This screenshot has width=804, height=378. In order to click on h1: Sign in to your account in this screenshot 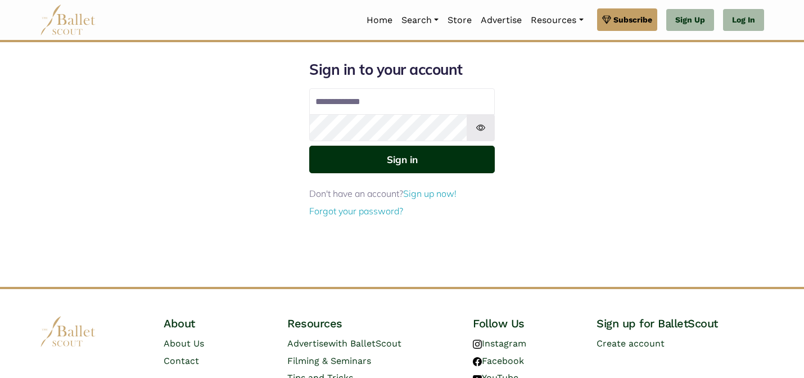, I will do `click(402, 70)`.